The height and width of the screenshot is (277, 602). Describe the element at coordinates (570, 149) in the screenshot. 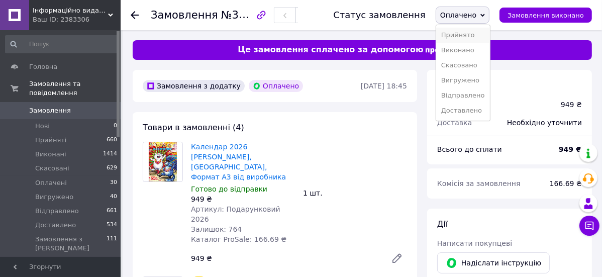

I see `b: 949 ₴` at that location.